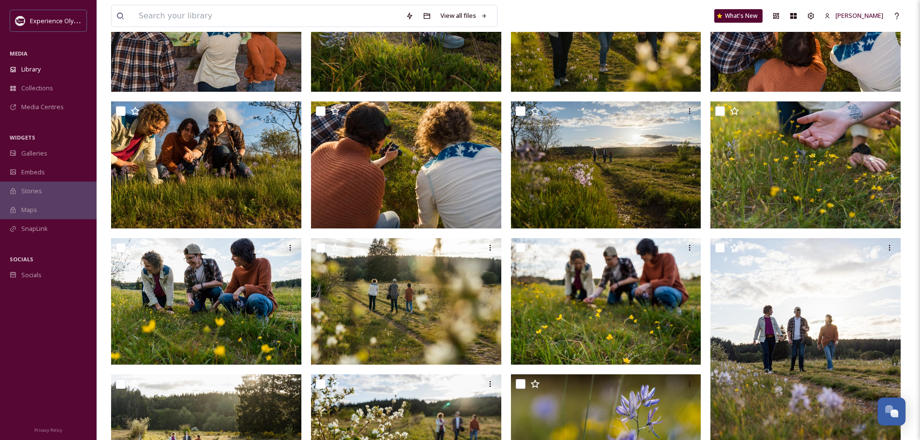 The image size is (920, 440). Describe the element at coordinates (606, 165) in the screenshot. I see `img: ext_1747188582.665711_cayman@caymanwaughtel.com-Scatter_Creek_Wild_Flowers 2025_Cayman_Waughtel-1...` at that location.